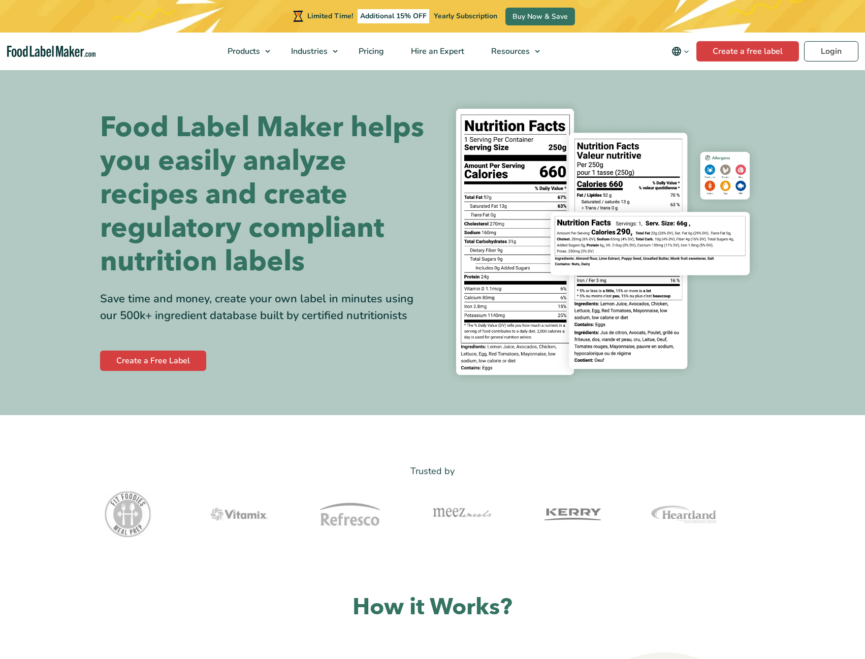  I want to click on h2: How it Works?, so click(433, 607).